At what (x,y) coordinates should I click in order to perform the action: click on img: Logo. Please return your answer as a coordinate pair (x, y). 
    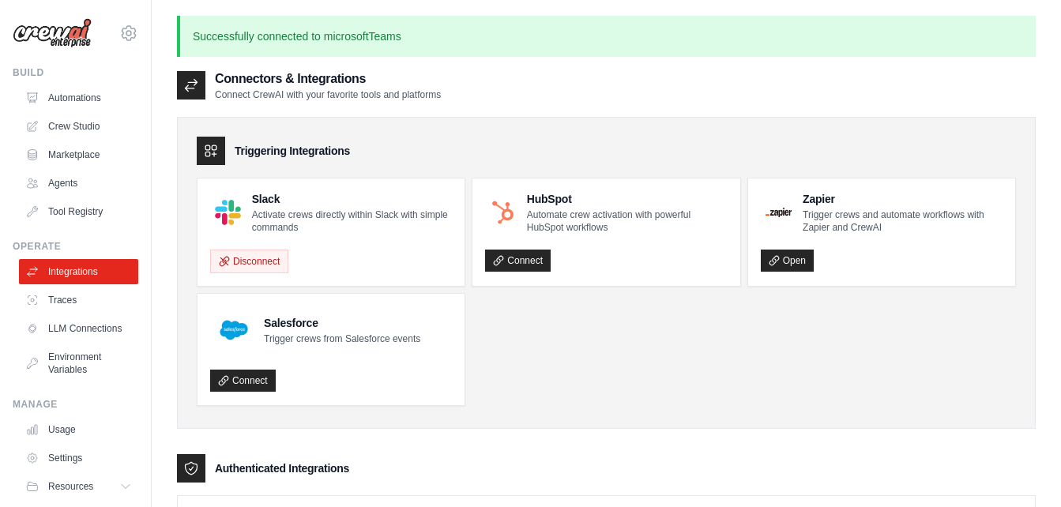
    Looking at the image, I should click on (52, 33).